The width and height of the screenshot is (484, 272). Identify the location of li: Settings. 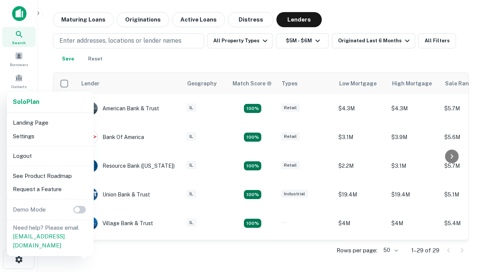
(50, 137).